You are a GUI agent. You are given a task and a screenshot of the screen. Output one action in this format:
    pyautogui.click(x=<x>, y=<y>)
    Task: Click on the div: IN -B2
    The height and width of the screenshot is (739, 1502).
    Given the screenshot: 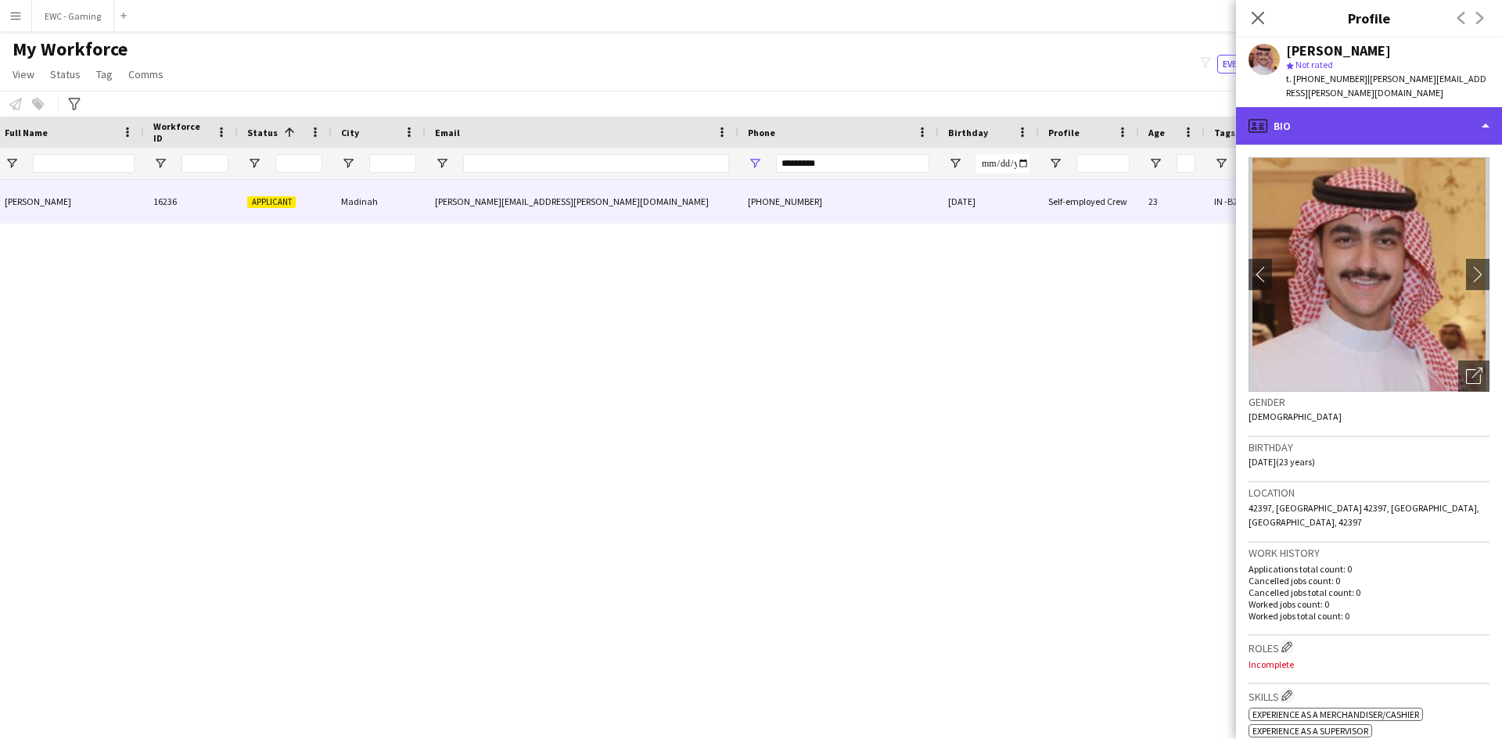 What is the action you would take?
    pyautogui.click(x=1251, y=201)
    